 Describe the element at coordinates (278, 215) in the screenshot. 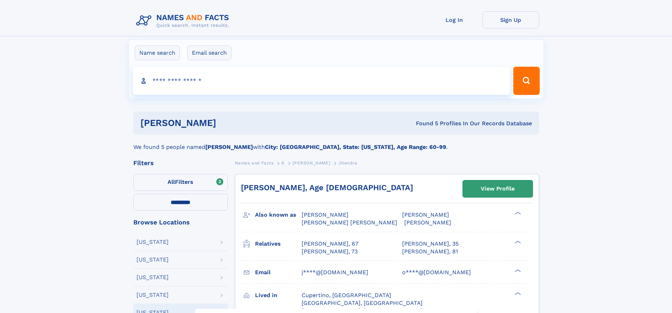

I see `h3: Also known as` at that location.